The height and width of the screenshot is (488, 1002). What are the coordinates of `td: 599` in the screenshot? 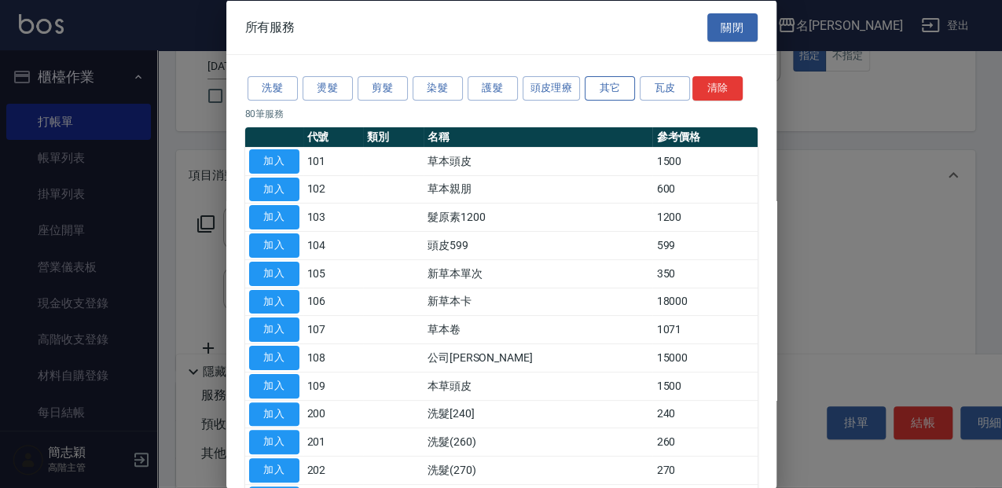 It's located at (704, 245).